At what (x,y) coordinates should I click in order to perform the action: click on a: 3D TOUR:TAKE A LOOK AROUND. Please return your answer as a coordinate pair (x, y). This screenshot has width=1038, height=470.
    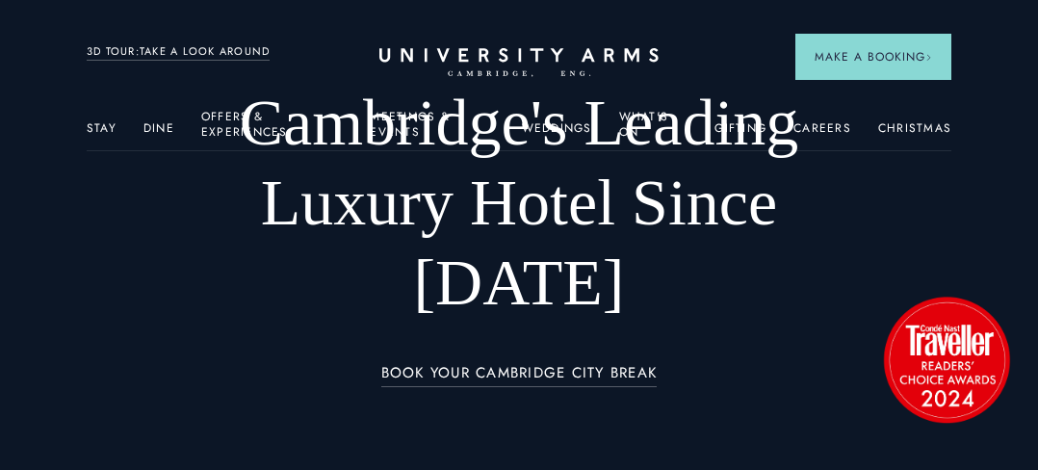
    Looking at the image, I should click on (178, 52).